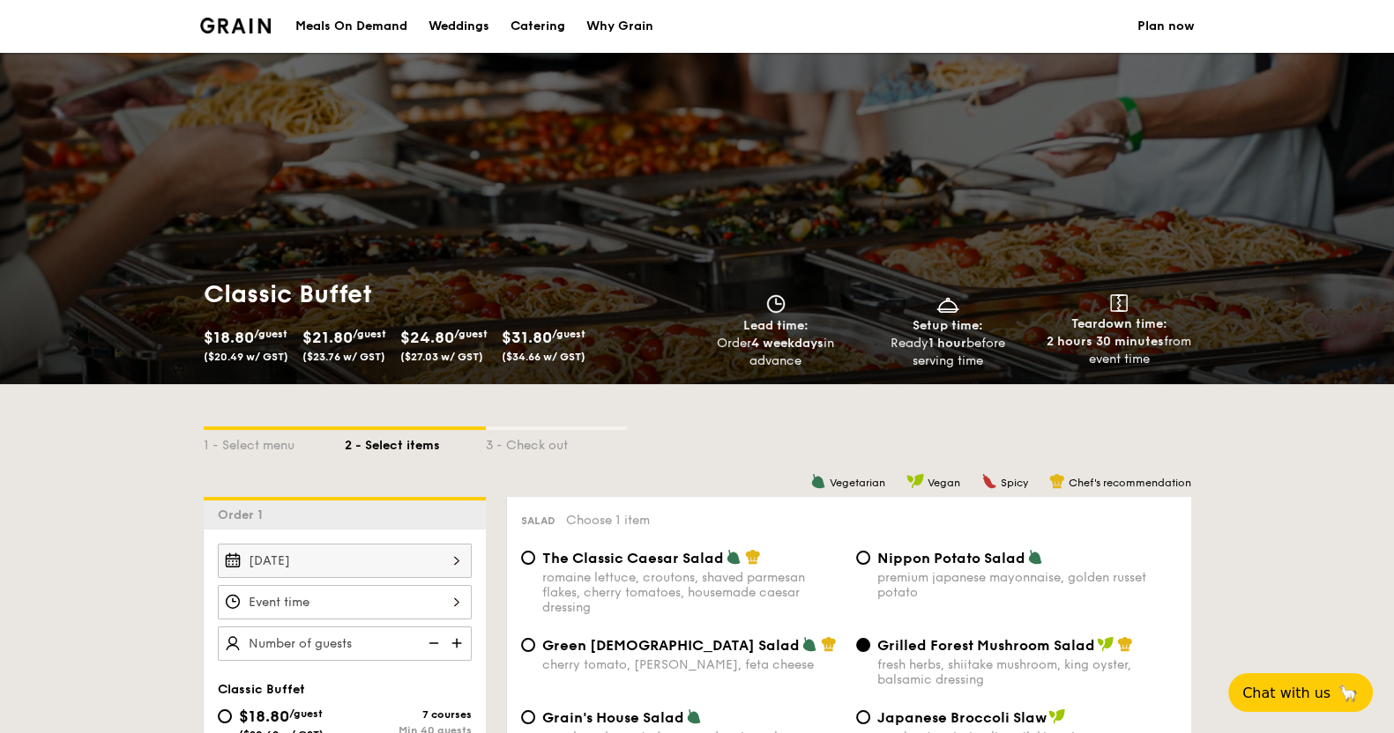 The width and height of the screenshot is (1394, 733). What do you see at coordinates (327, 338) in the screenshot?
I see `span: $21.80` at bounding box center [327, 338].